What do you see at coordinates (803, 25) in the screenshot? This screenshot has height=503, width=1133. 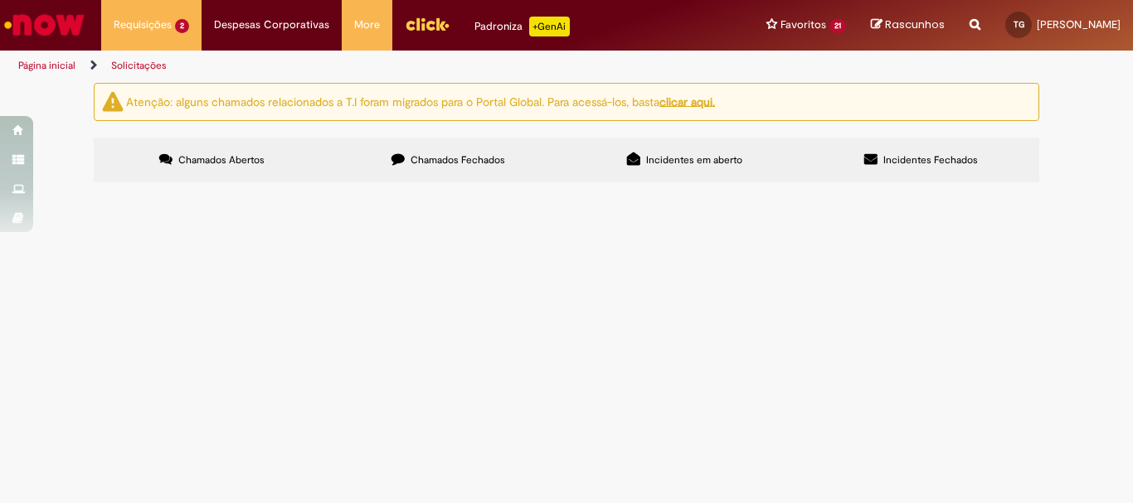 I see `span: Favoritos` at bounding box center [803, 25].